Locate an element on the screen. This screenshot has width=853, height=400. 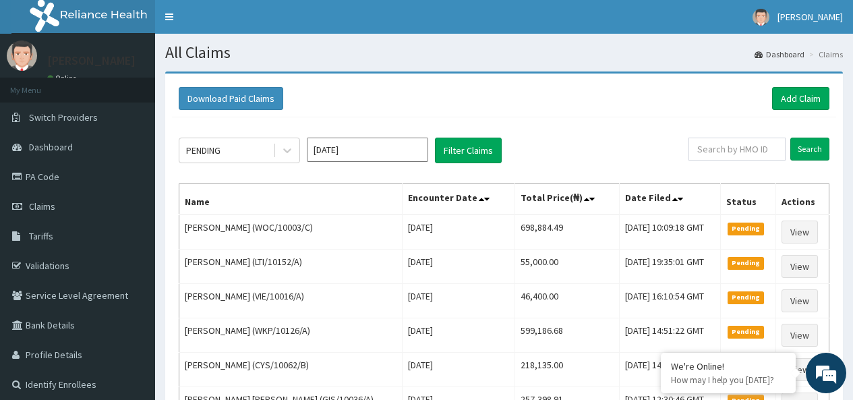
span: Switch Providers is located at coordinates (63, 117).